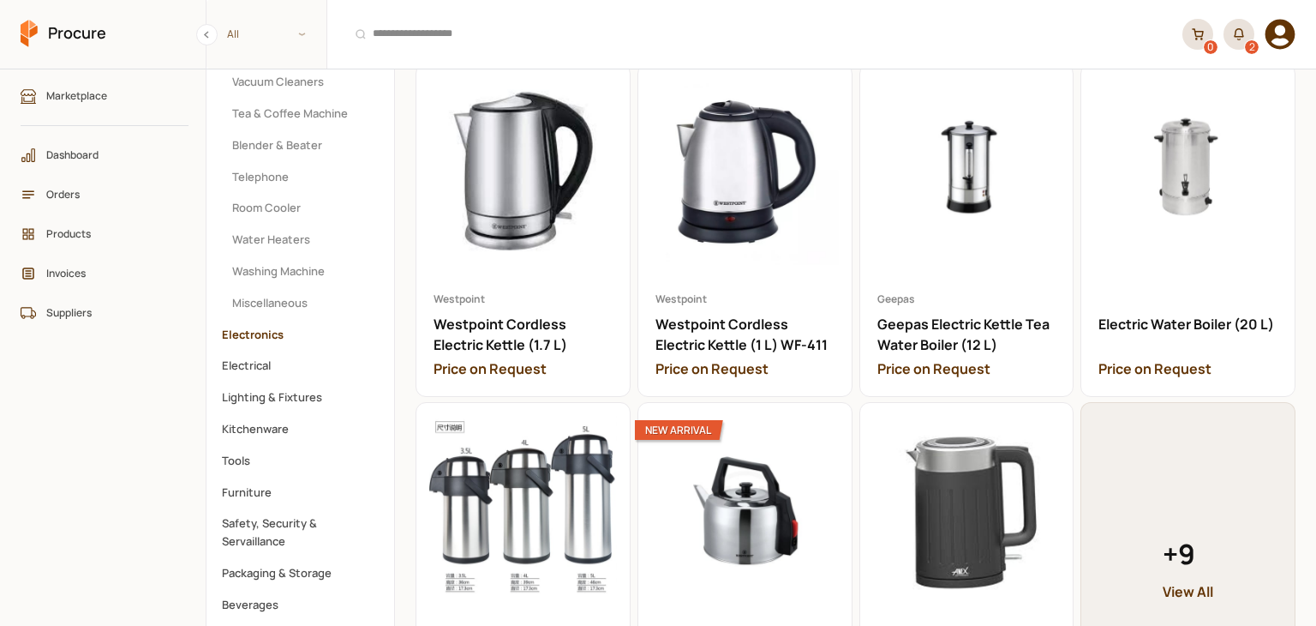  Describe the element at coordinates (111, 312) in the screenshot. I see `span: Suppliers` at that location.